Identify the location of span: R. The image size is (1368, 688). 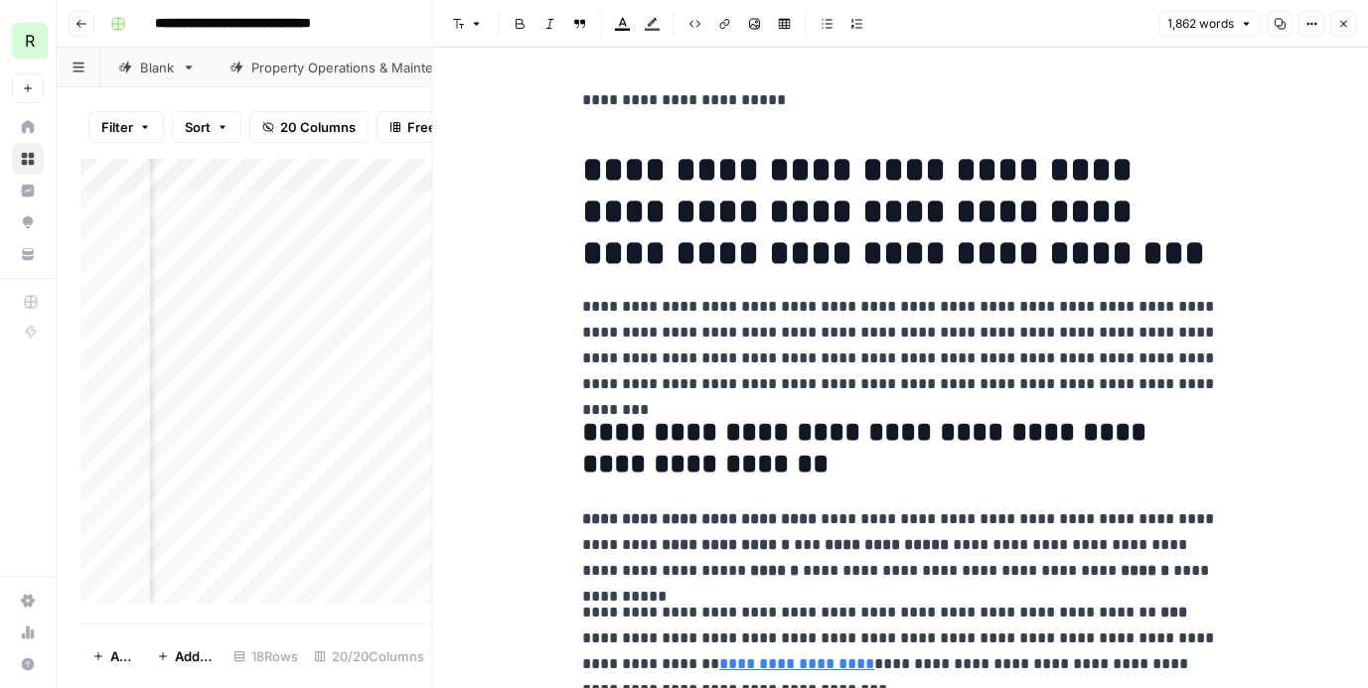
(30, 41).